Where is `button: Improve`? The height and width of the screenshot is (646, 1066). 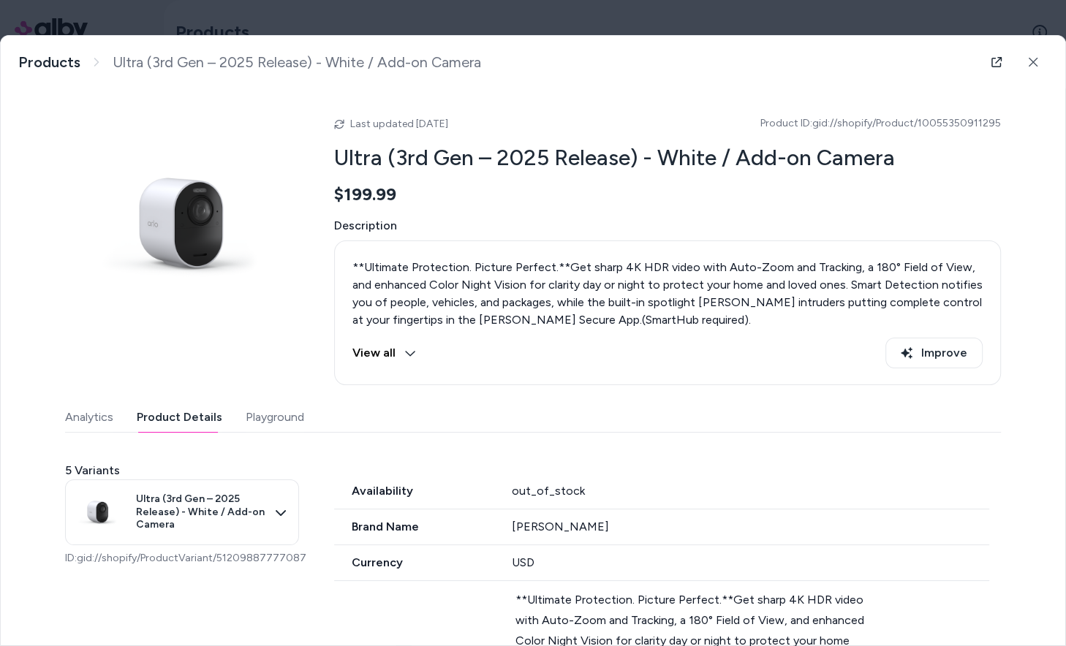 button: Improve is located at coordinates (934, 353).